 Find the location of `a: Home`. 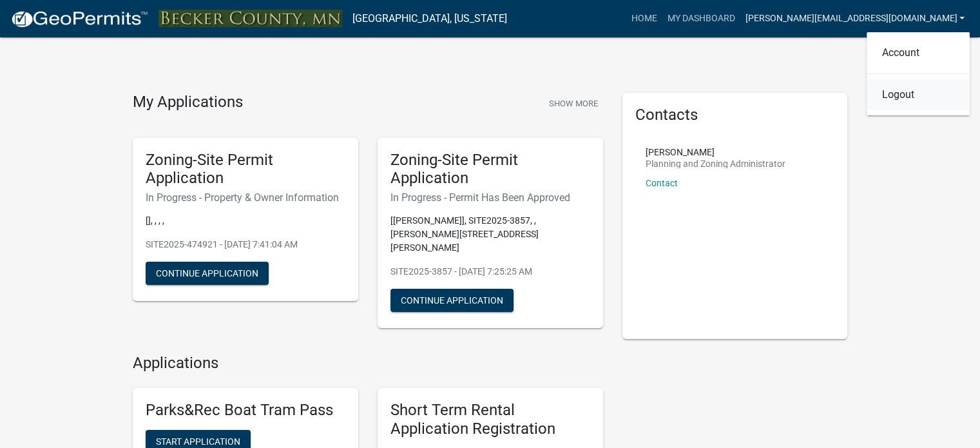

a: Home is located at coordinates (644, 19).